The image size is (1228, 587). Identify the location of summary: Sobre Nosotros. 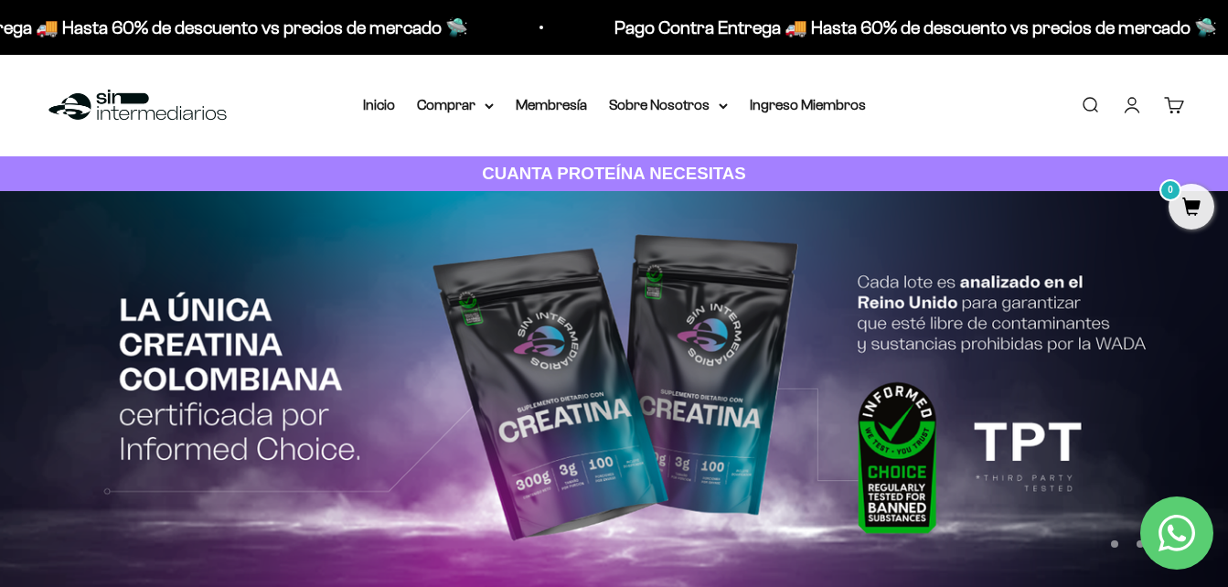
(668, 105).